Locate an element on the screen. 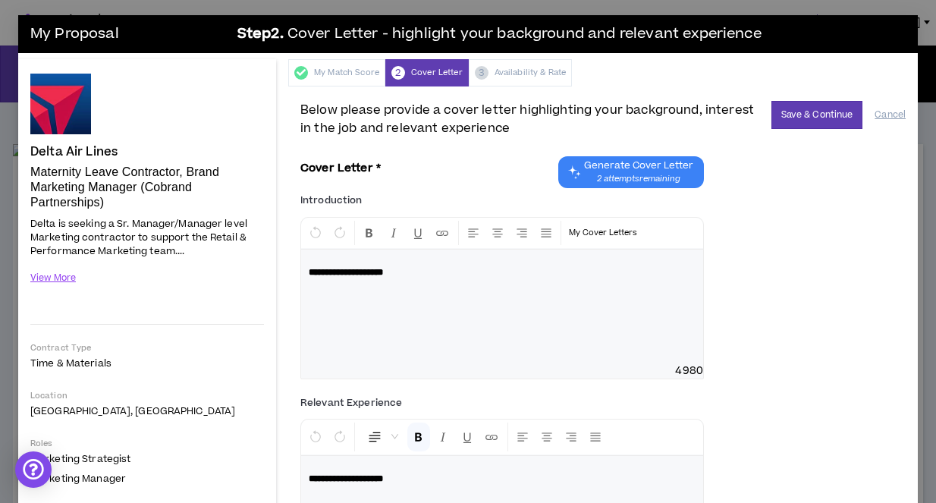  button: Chat GPT Cover Letter is located at coordinates (631, 172).